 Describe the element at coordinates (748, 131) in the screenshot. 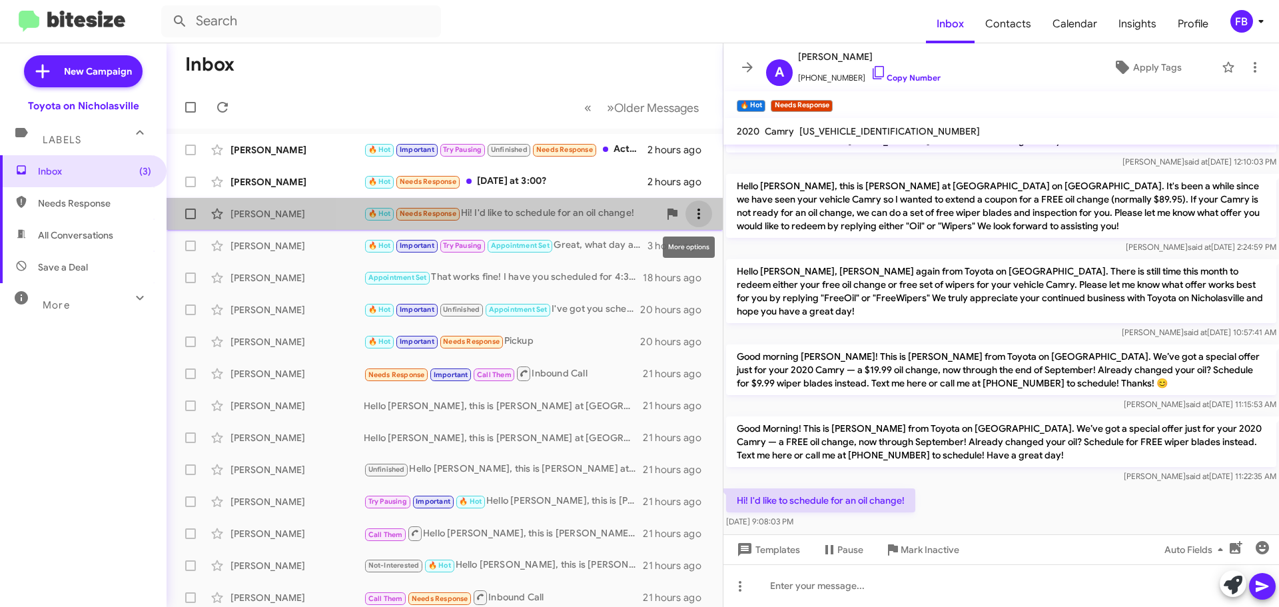

I see `span: 2020` at that location.